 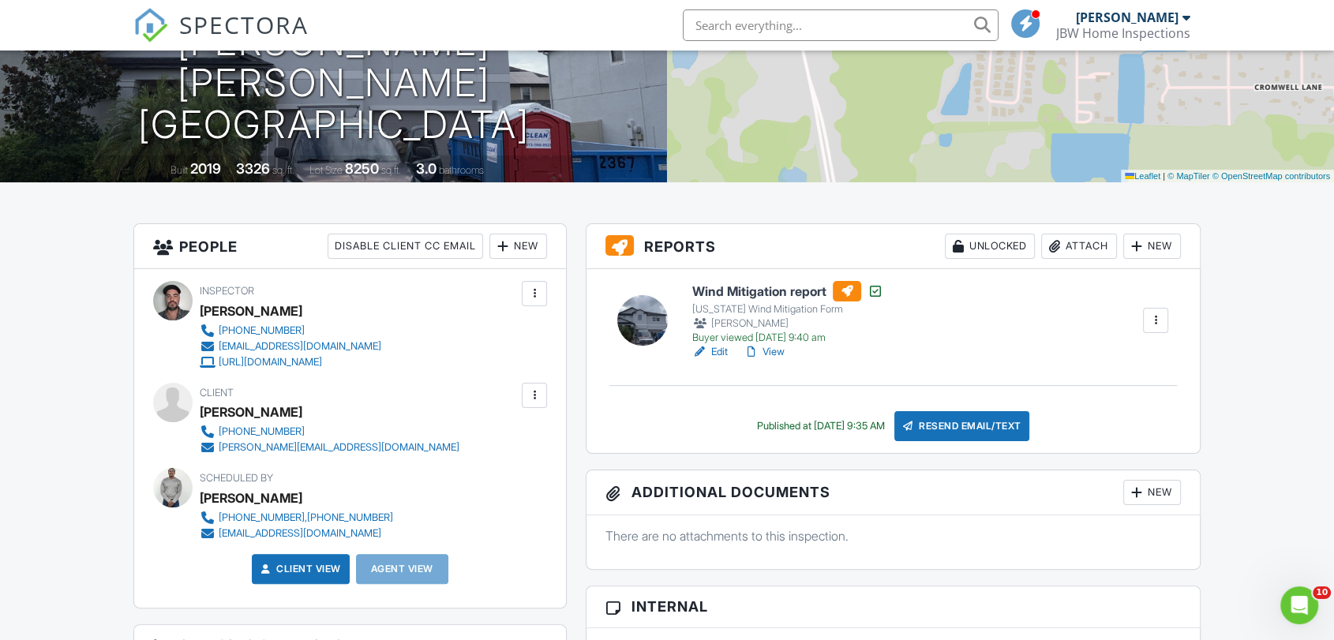 What do you see at coordinates (893, 492) in the screenshot?
I see `h3: Additional Documents` at bounding box center [893, 492].